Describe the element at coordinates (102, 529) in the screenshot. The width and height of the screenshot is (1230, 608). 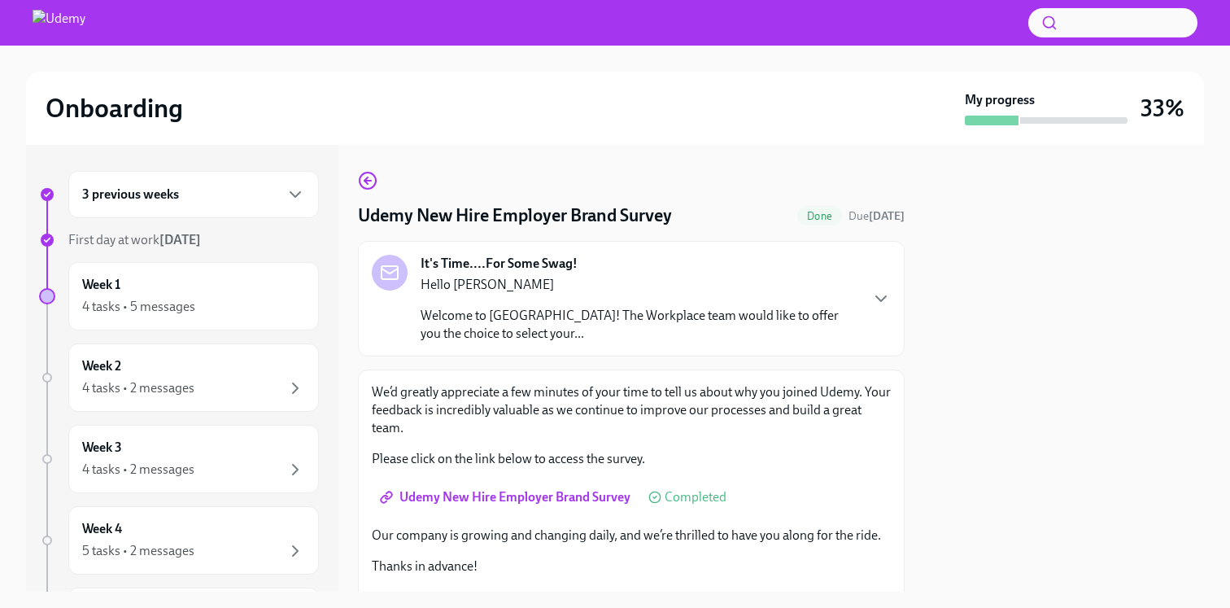
I see `h6: Week 4` at that location.